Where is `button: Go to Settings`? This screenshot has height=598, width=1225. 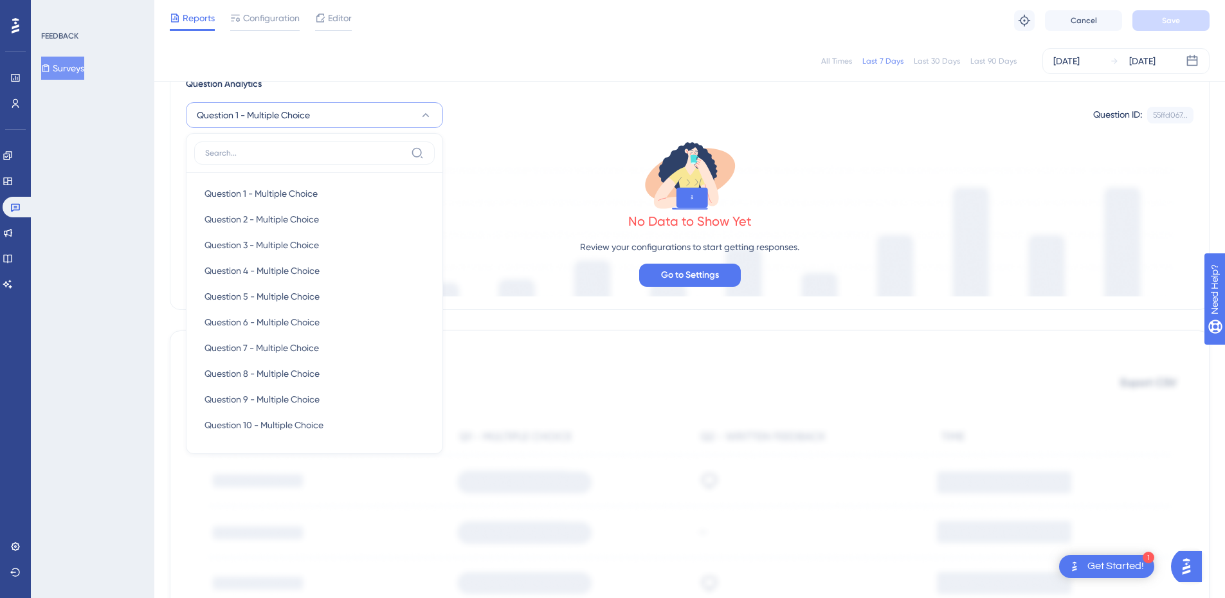
button: Go to Settings is located at coordinates (690, 275).